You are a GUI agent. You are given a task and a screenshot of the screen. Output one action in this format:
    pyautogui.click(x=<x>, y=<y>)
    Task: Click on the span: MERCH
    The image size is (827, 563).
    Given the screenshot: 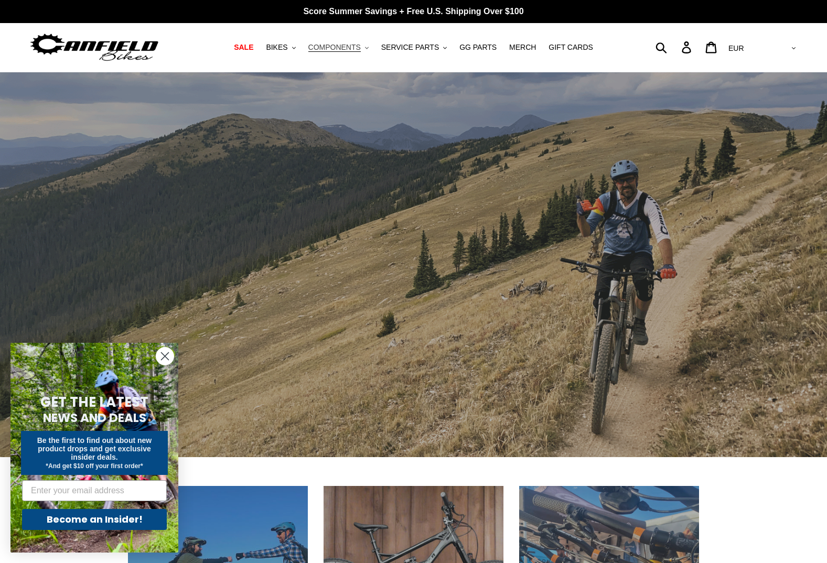 What is the action you would take?
    pyautogui.click(x=522, y=47)
    